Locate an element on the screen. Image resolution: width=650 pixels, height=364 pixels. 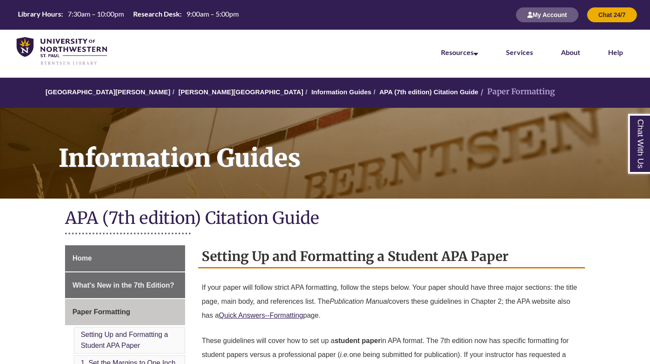
span: Home is located at coordinates (82, 258).